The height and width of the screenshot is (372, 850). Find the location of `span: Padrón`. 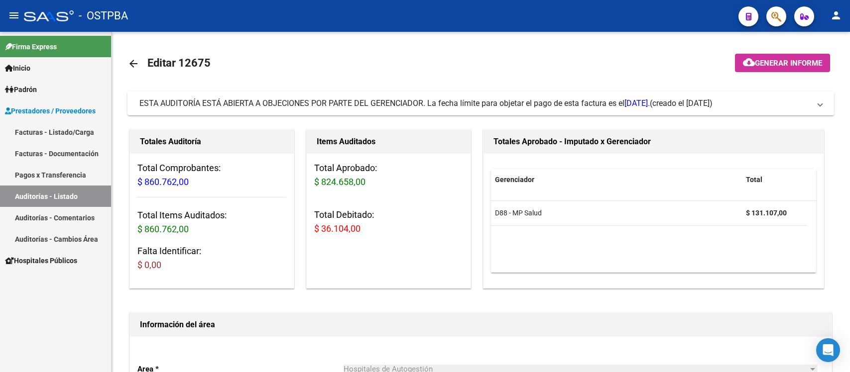

span: Padrón is located at coordinates (21, 90).